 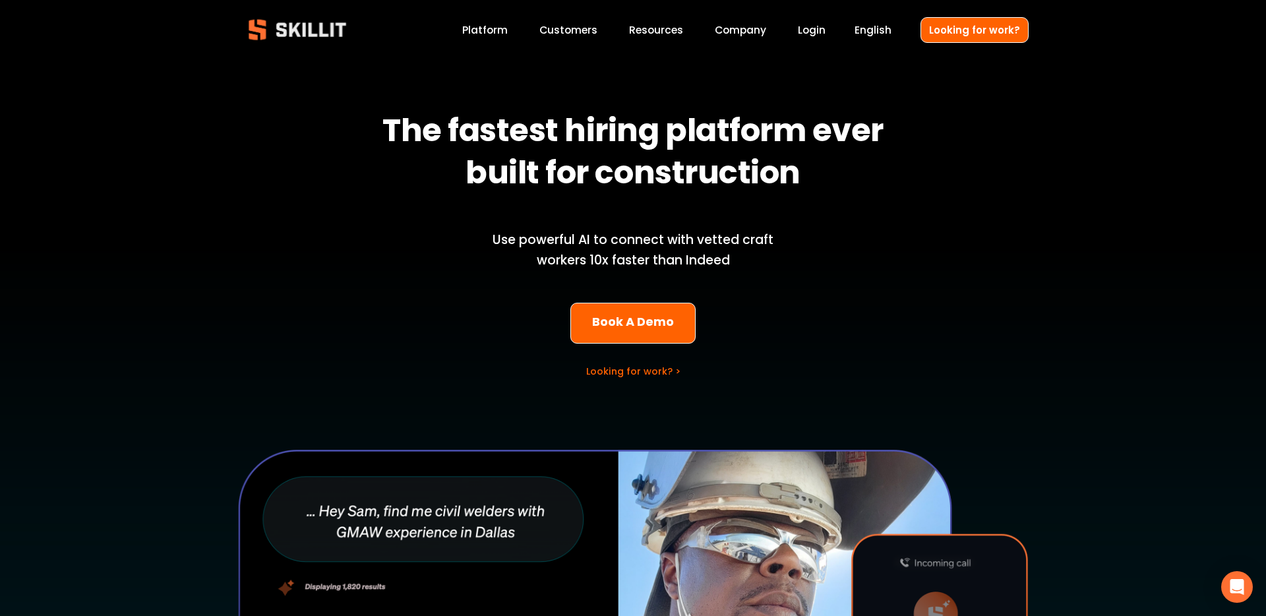 What do you see at coordinates (812, 30) in the screenshot?
I see `a: Login` at bounding box center [812, 30].